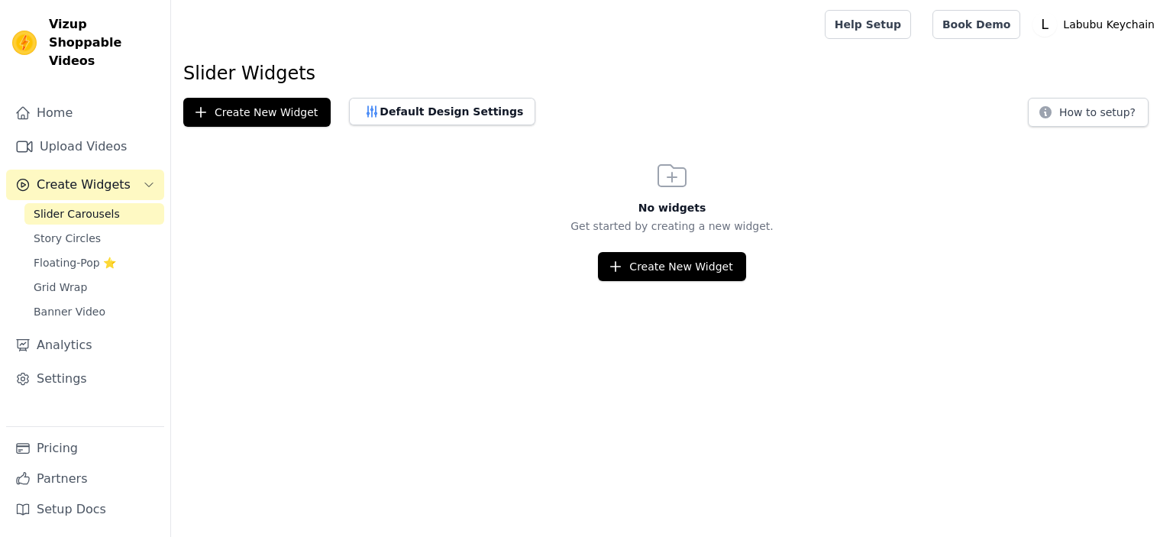 The width and height of the screenshot is (1173, 537). What do you see at coordinates (85, 479) in the screenshot?
I see `a: Partners` at bounding box center [85, 479].